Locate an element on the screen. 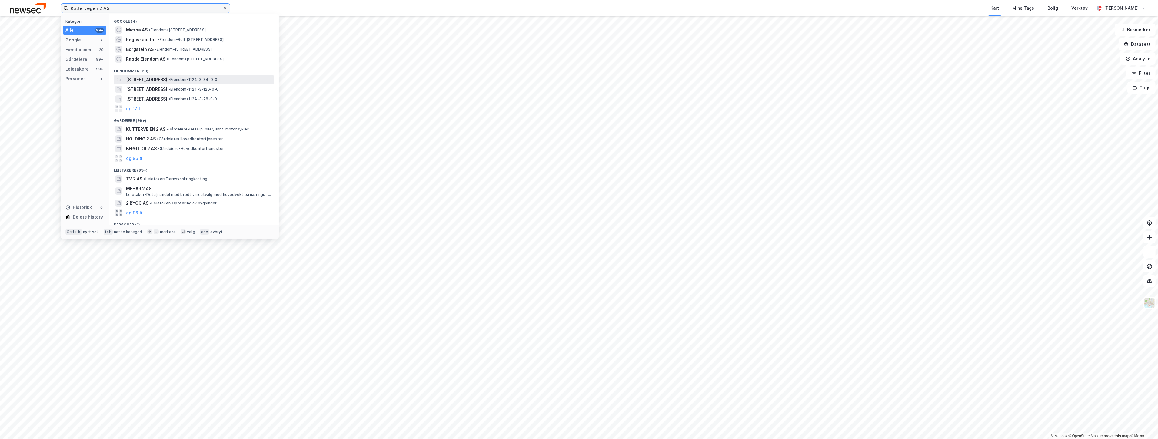  span: HOLDING 2 AS is located at coordinates (141, 139).